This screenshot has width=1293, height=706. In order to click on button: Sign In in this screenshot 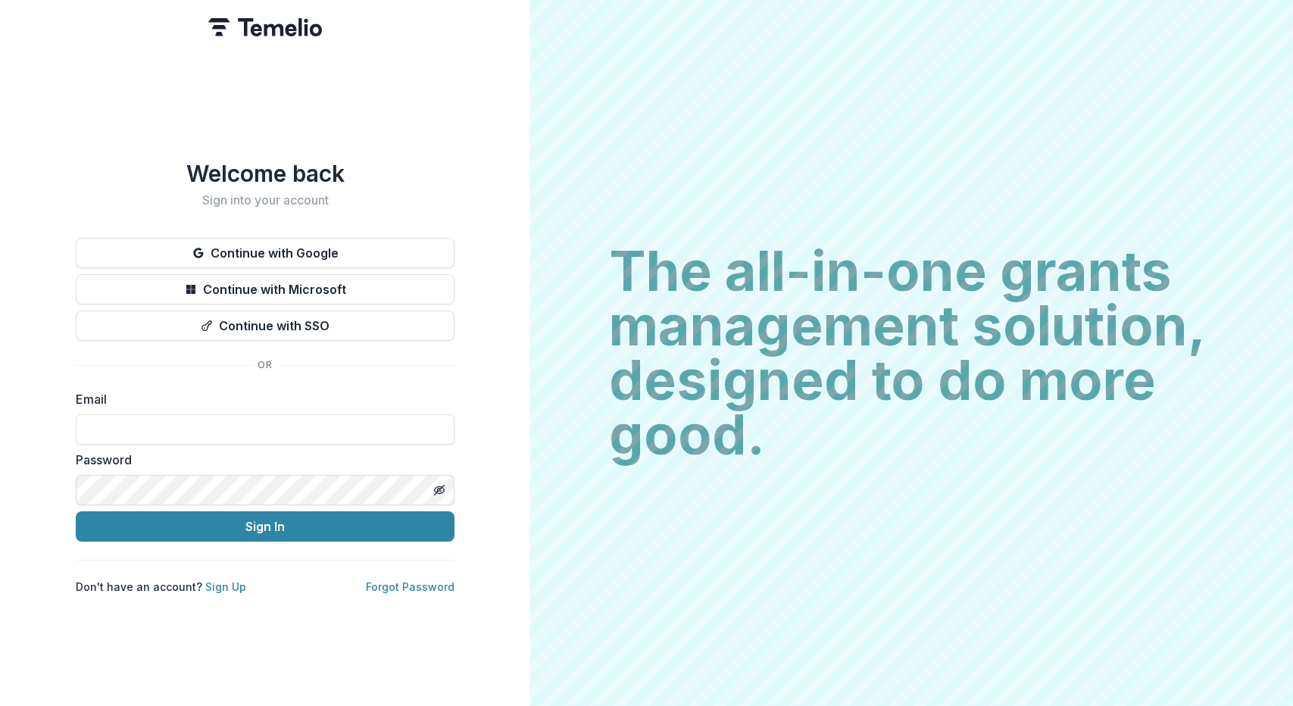, I will do `click(265, 527)`.